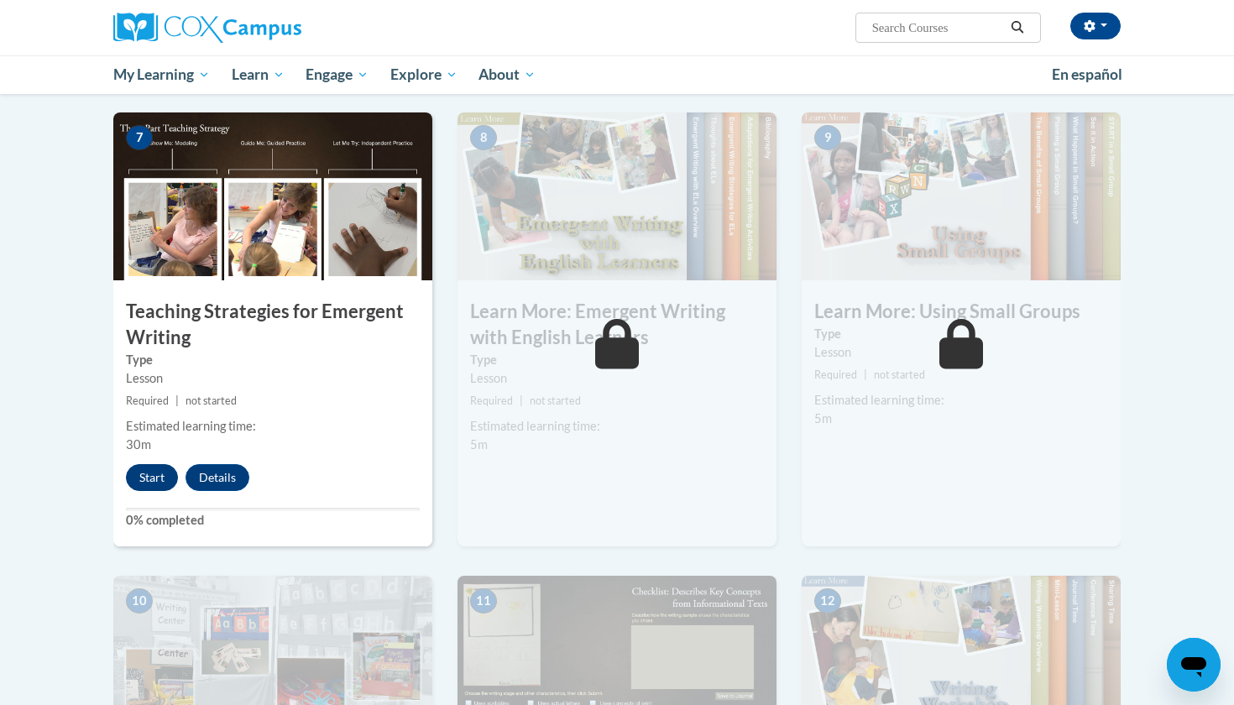 This screenshot has height=705, width=1234. I want to click on a: Engage, so click(337, 75).